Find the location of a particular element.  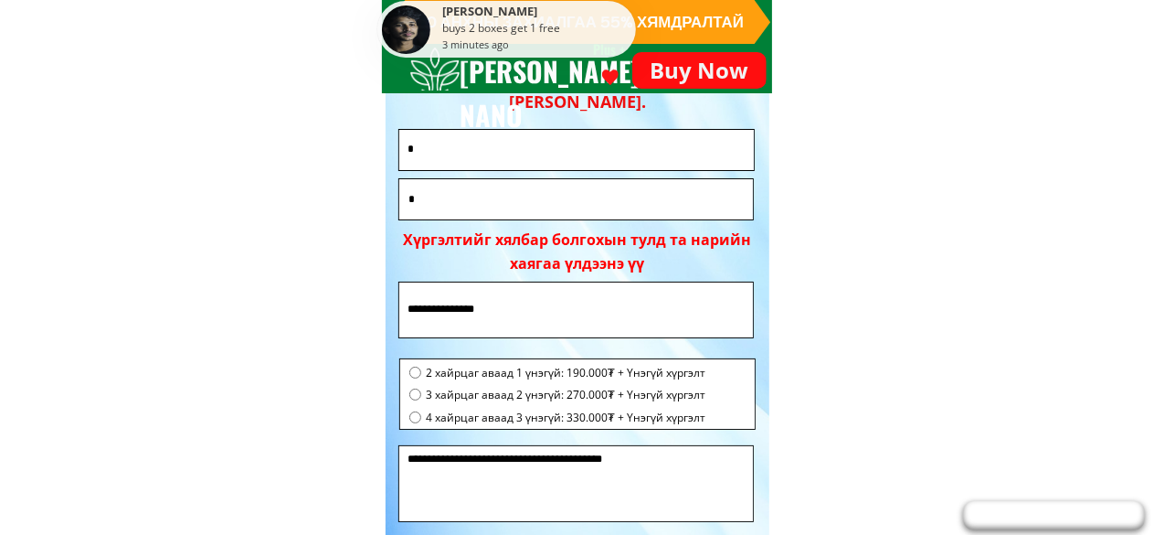

div: buys 2 boxes get 1 free is located at coordinates (537, 28).